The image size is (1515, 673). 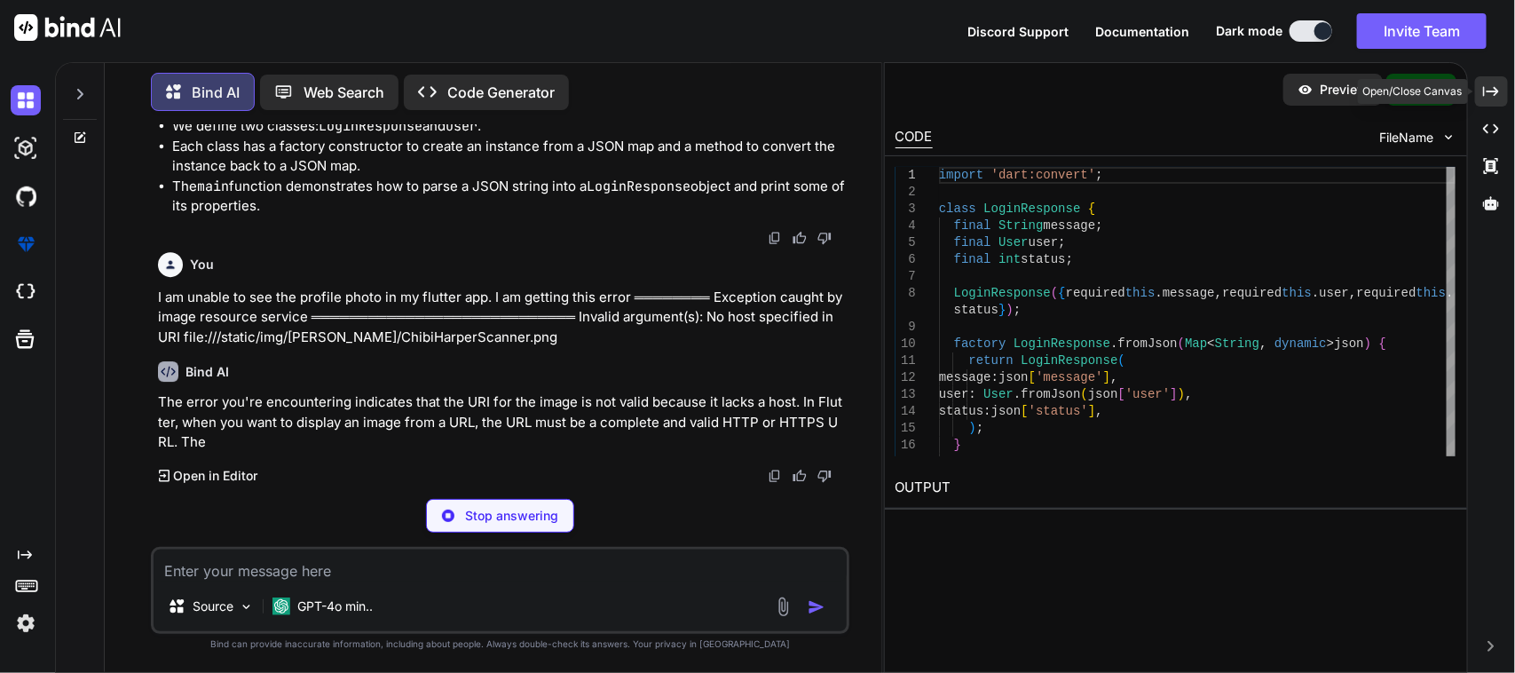 What do you see at coordinates (1018, 31) in the screenshot?
I see `button: Discord Support` at bounding box center [1018, 31].